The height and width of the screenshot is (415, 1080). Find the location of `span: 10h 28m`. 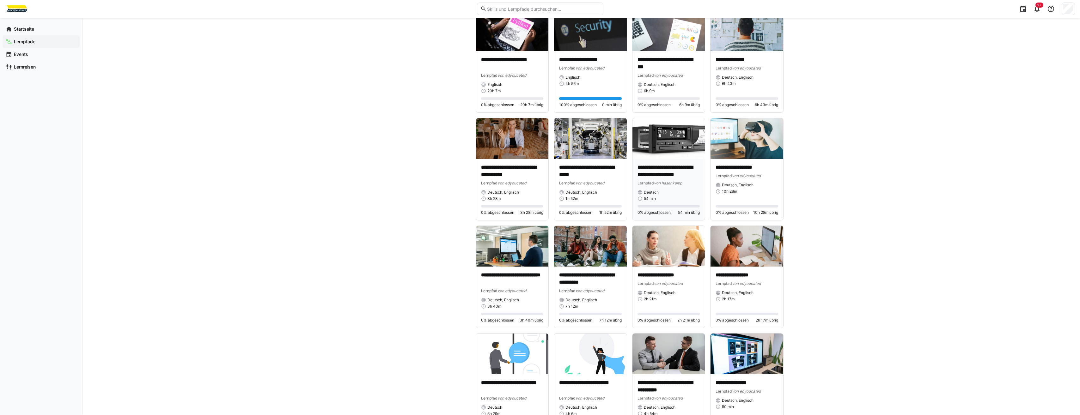

span: 10h 28m is located at coordinates (730, 192).